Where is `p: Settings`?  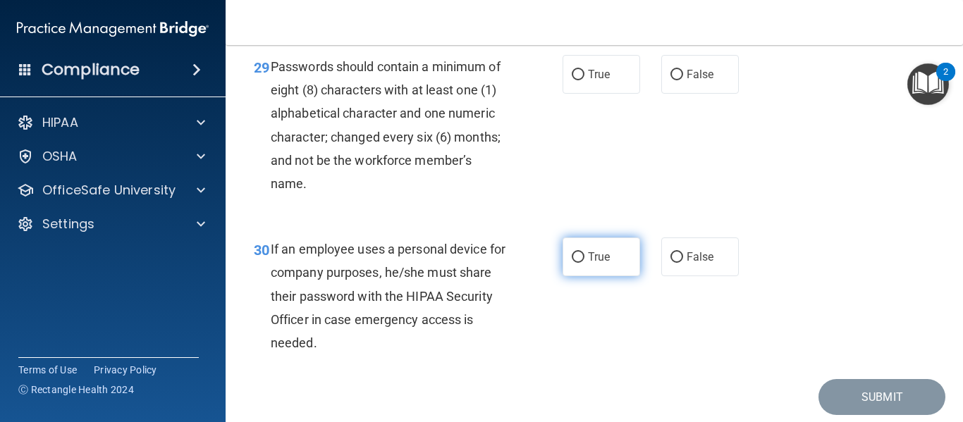
p: Settings is located at coordinates (68, 224).